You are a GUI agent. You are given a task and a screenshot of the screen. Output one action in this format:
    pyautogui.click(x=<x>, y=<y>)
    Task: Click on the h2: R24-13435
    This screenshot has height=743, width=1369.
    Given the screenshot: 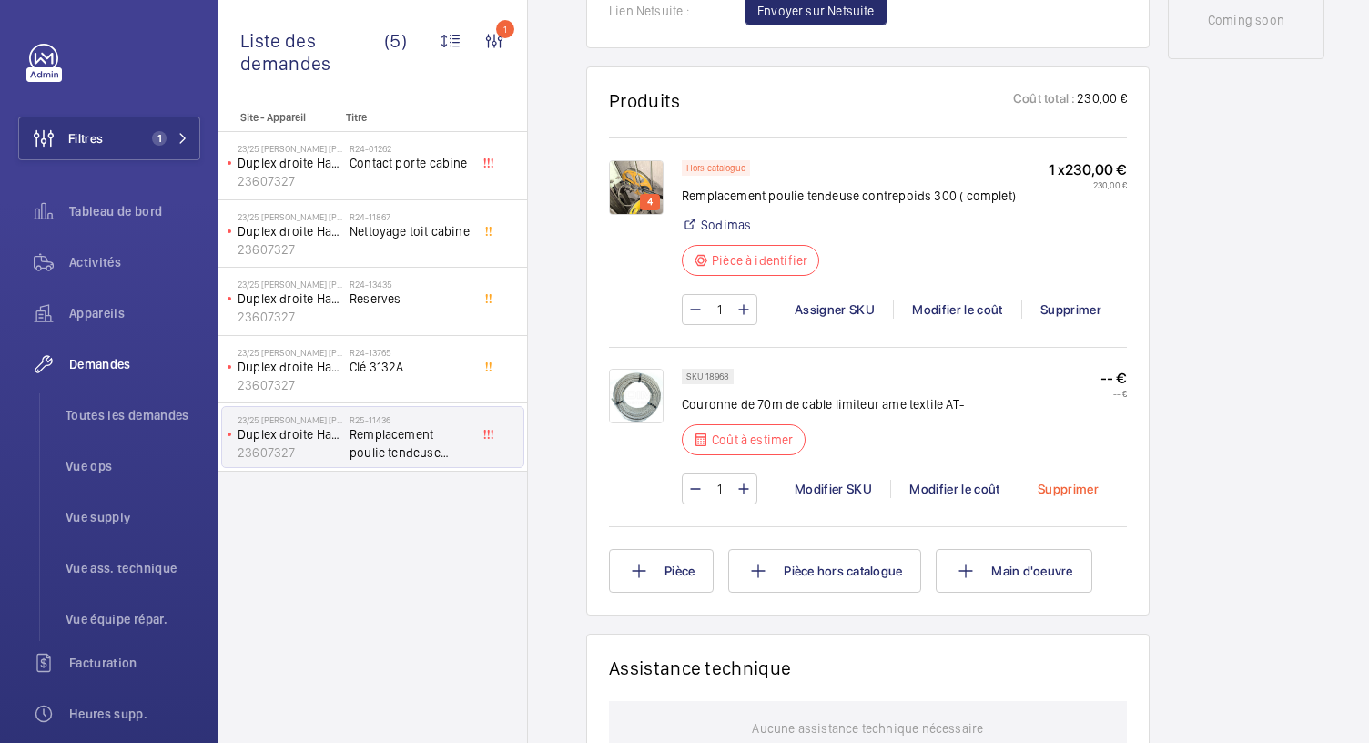 What is the action you would take?
    pyautogui.click(x=410, y=284)
    